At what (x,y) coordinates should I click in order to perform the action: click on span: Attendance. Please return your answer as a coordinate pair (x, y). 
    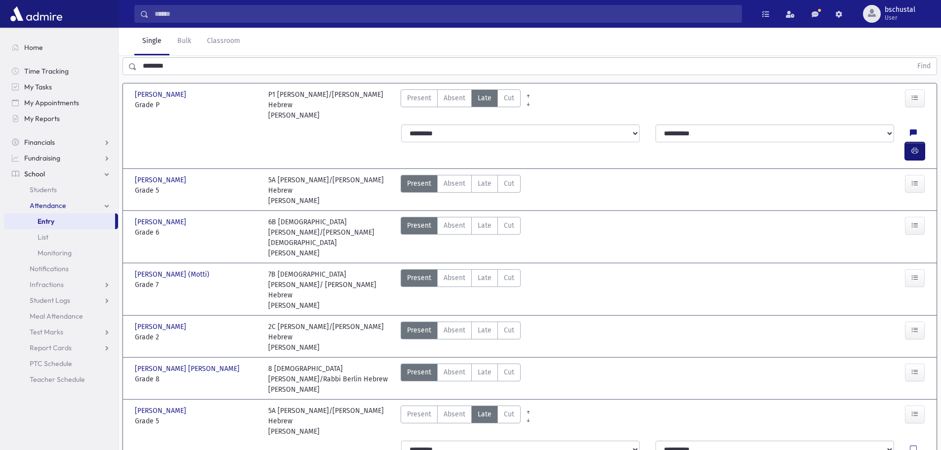
    Looking at the image, I should click on (48, 205).